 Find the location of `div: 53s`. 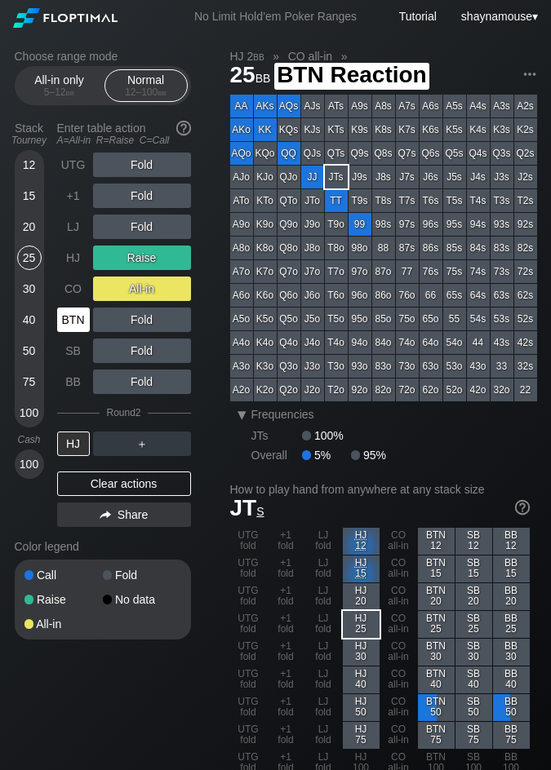

div: 53s is located at coordinates (502, 319).